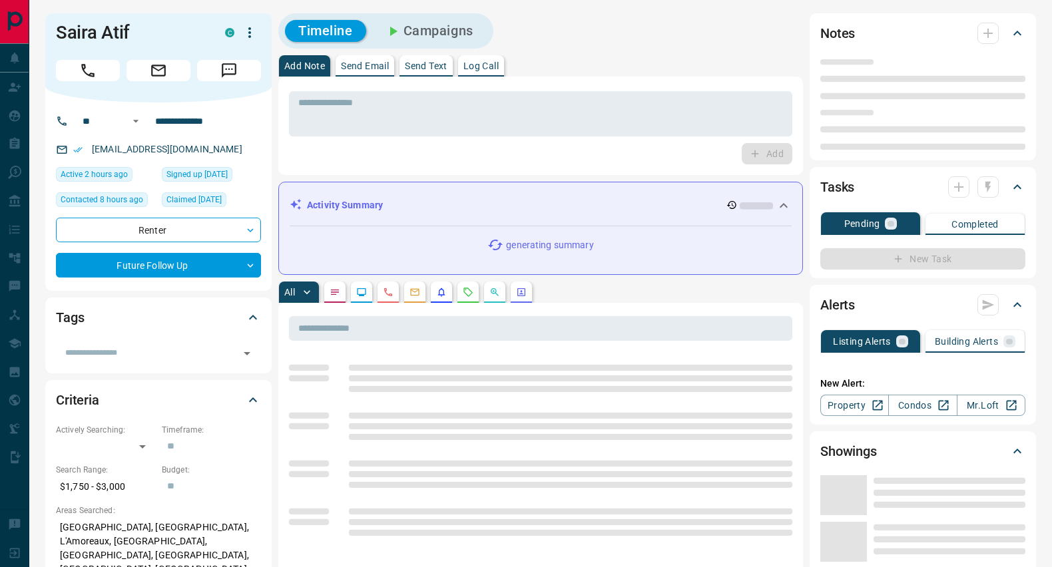  I want to click on p: Timeframe:, so click(211, 430).